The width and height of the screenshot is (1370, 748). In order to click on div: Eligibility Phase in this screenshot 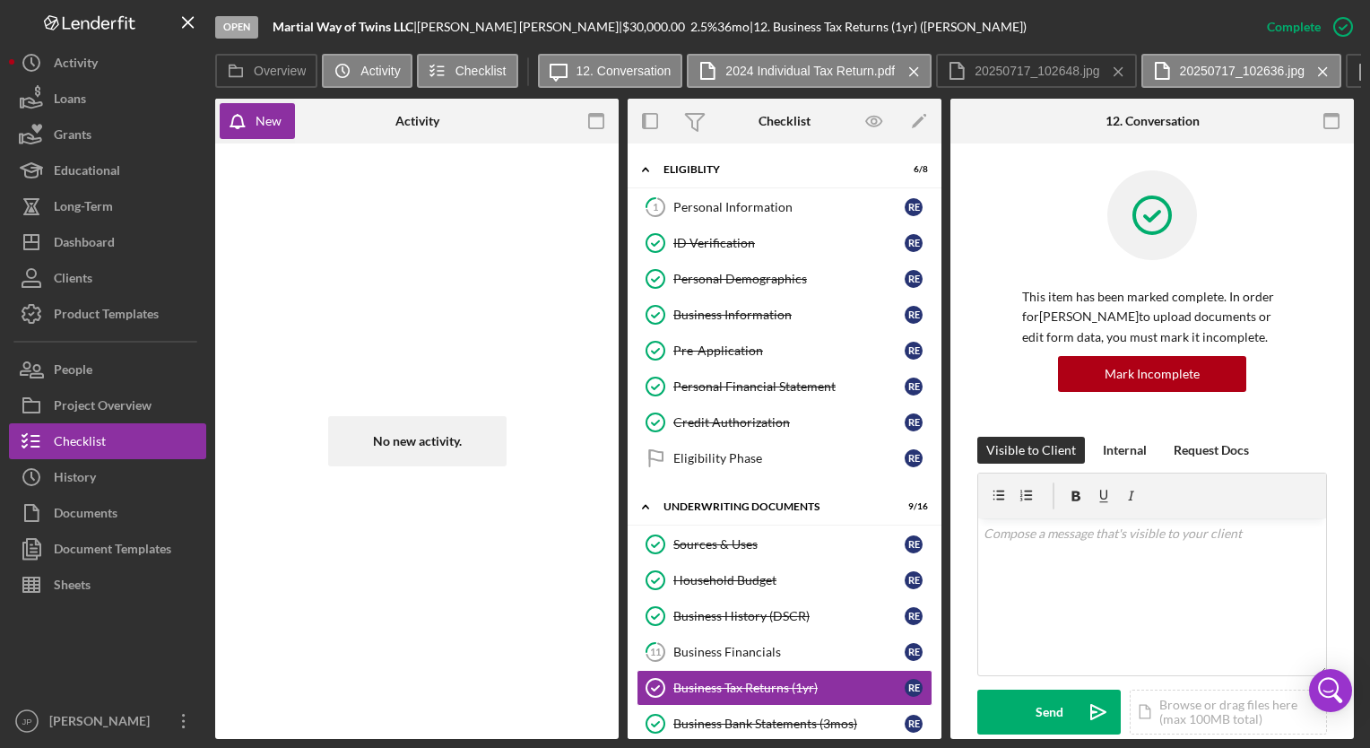, I will do `click(789, 458)`.